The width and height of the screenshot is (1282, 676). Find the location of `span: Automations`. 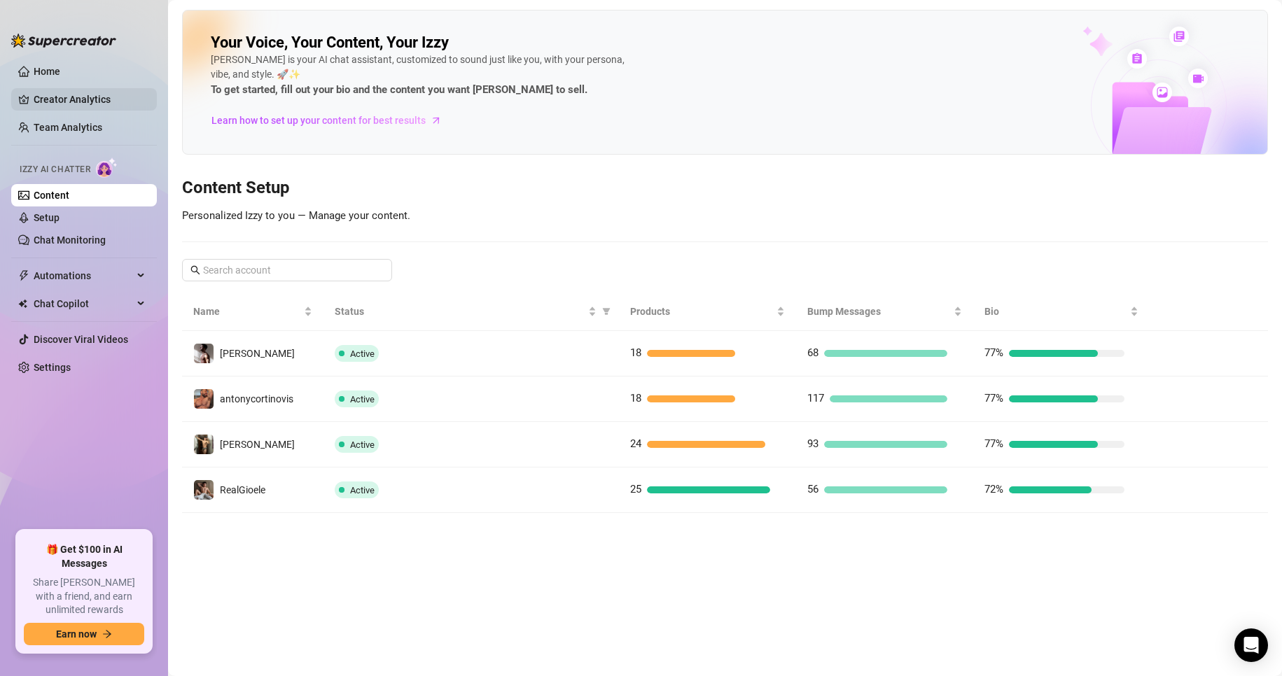

span: Automations is located at coordinates (83, 276).